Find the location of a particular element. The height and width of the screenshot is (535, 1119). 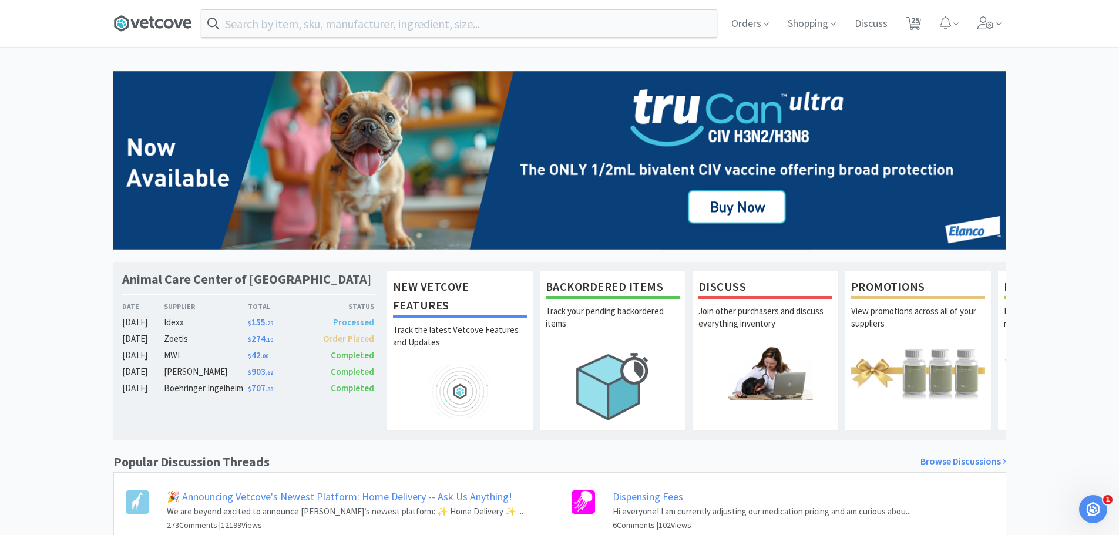

a: New Vetcove FeaturesTrack the latest Vetcove Features and Updates is located at coordinates (460, 351).